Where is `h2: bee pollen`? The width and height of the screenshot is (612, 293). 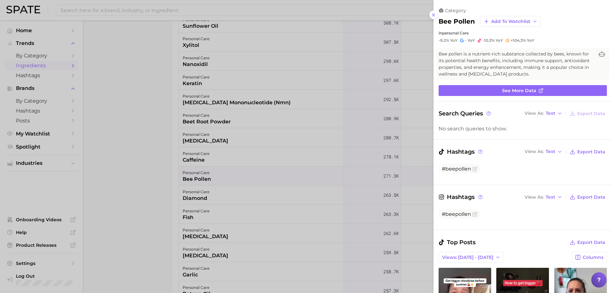 h2: bee pollen is located at coordinates (457, 21).